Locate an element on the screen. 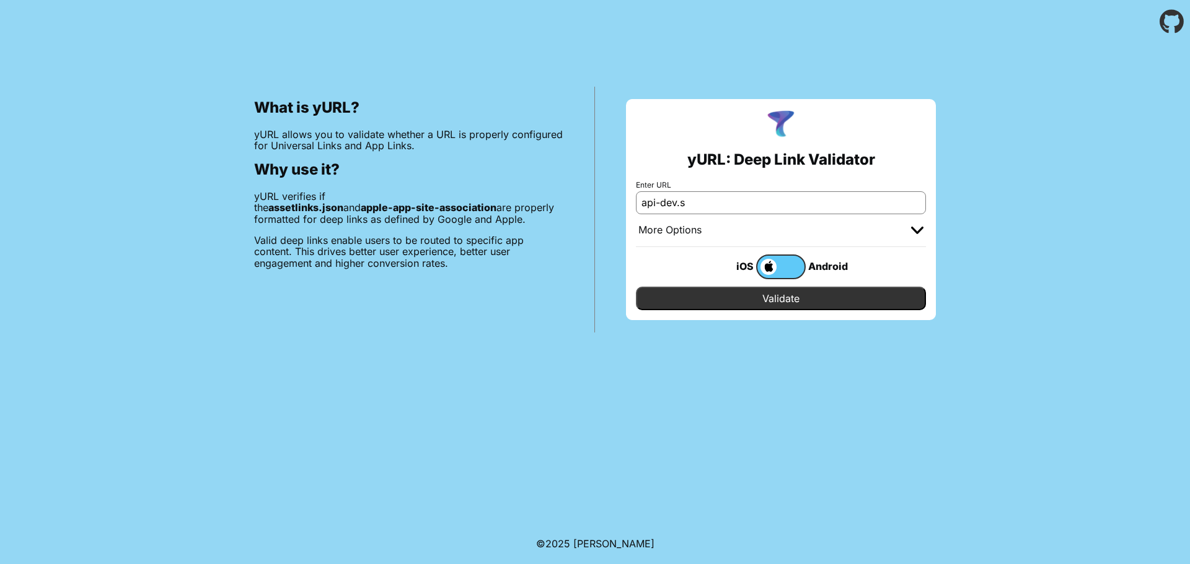 This screenshot has width=1190, height=564. a: Michael Ibragimchayev's Personal Site is located at coordinates (613, 544).